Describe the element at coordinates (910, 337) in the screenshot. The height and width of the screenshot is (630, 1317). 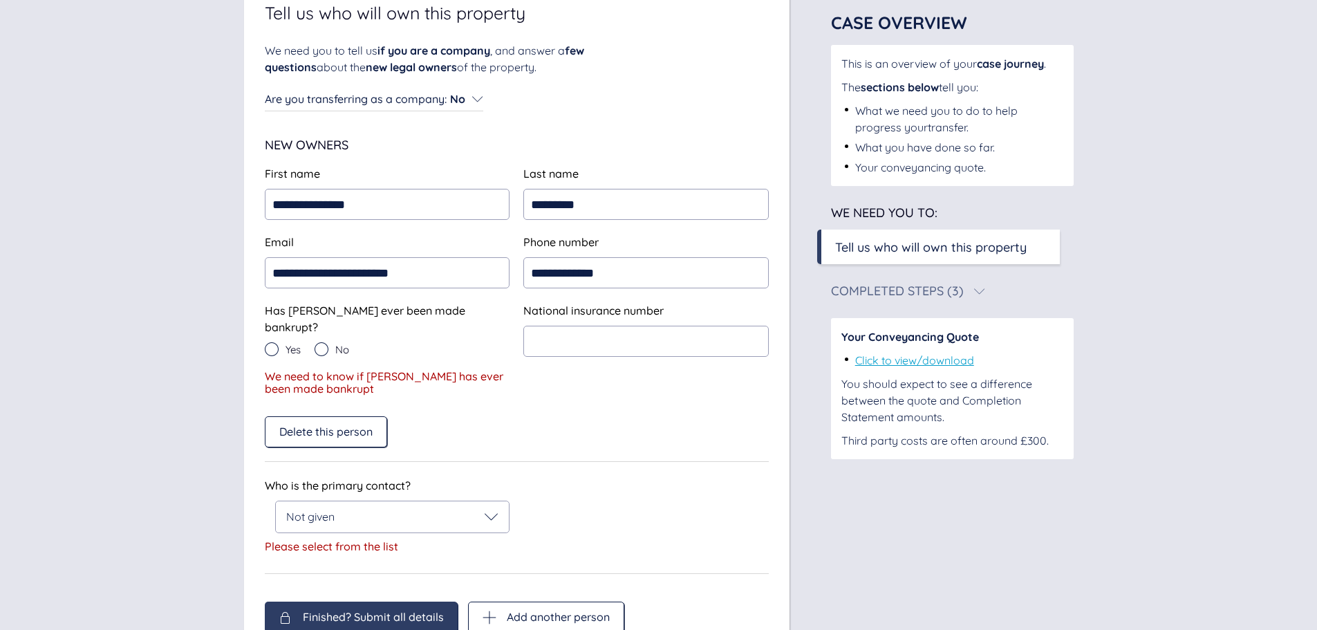
I see `span: Your Conveyancing Quote` at that location.